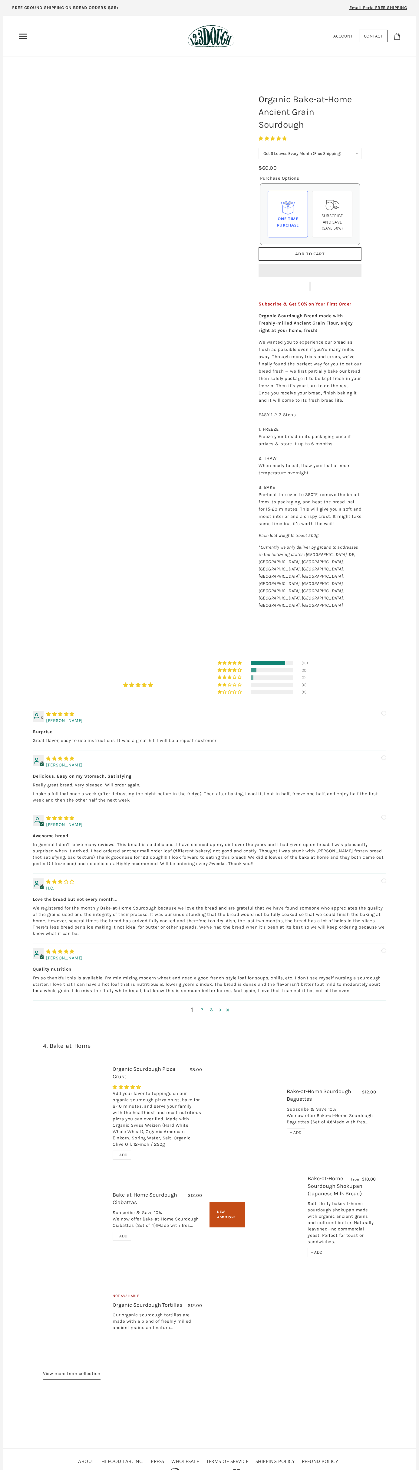 This screenshot has width=419, height=1470. Describe the element at coordinates (65, 8) in the screenshot. I see `p: FREE GROUND SHIPPING ON BREAD ORDERS $65+` at that location.